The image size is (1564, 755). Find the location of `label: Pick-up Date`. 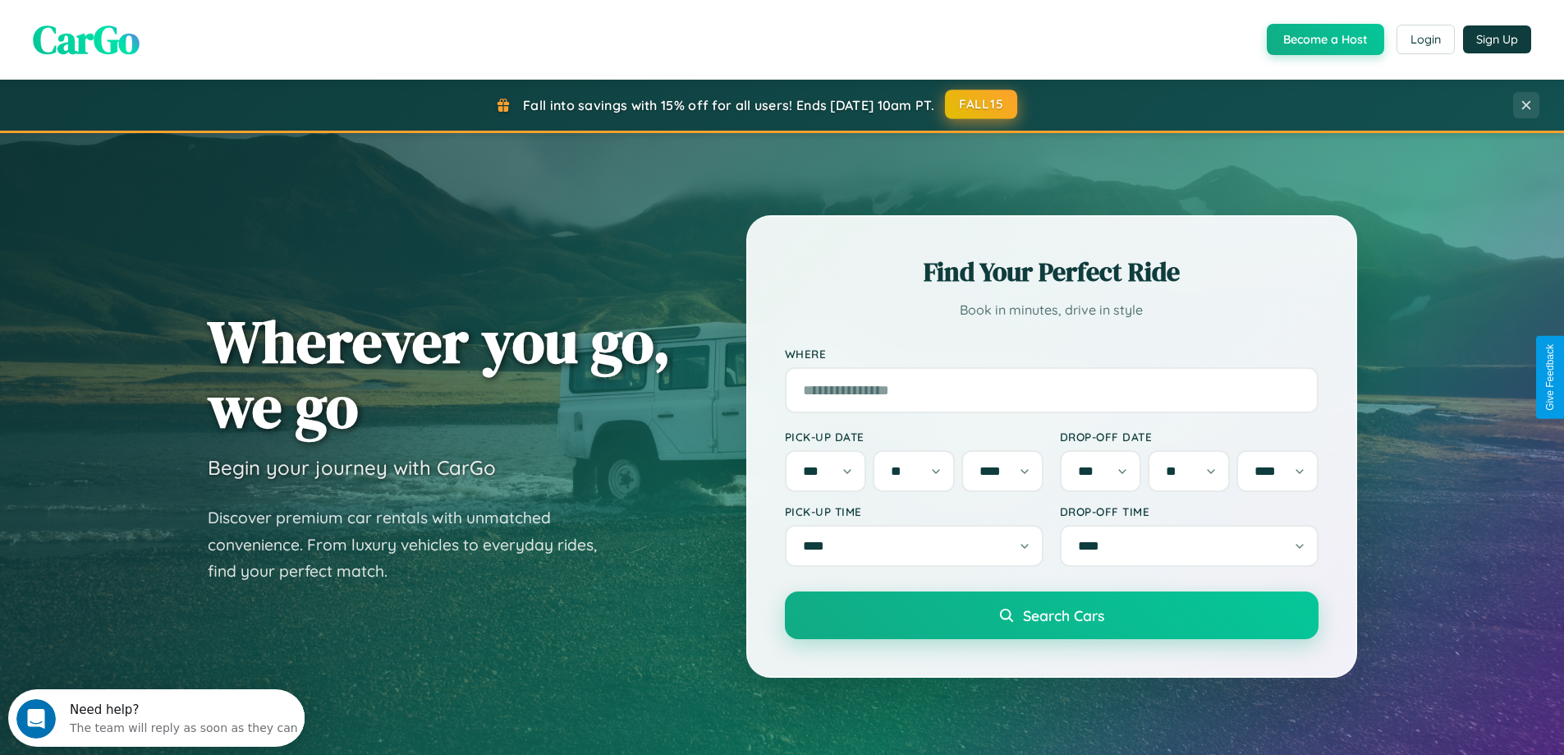

label: Pick-up Date is located at coordinates (914, 436).